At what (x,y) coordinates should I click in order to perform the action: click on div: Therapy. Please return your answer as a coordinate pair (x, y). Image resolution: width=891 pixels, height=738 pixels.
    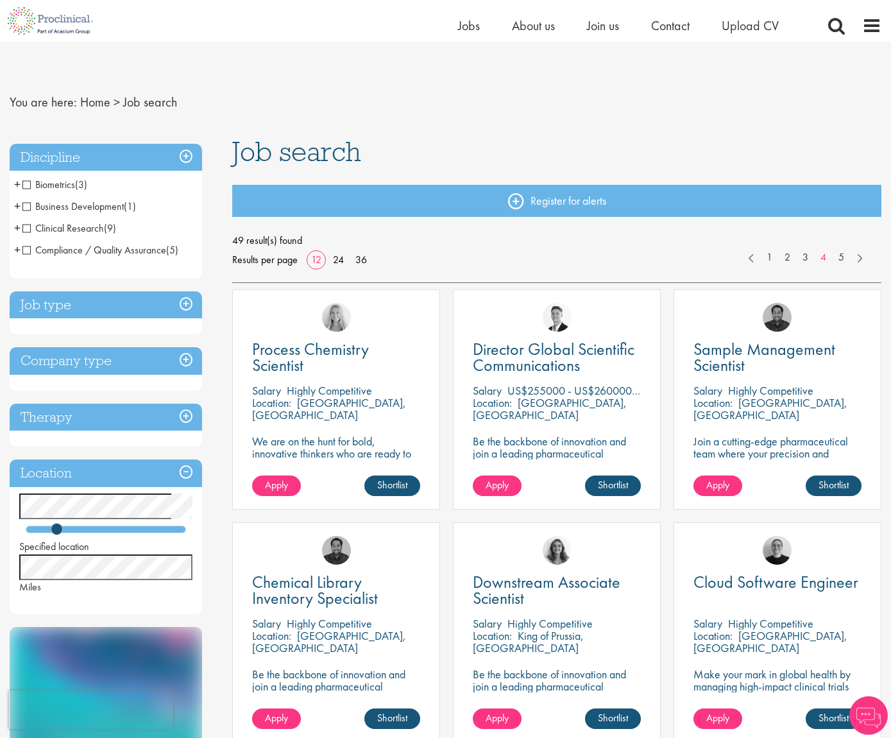
    Looking at the image, I should click on (106, 417).